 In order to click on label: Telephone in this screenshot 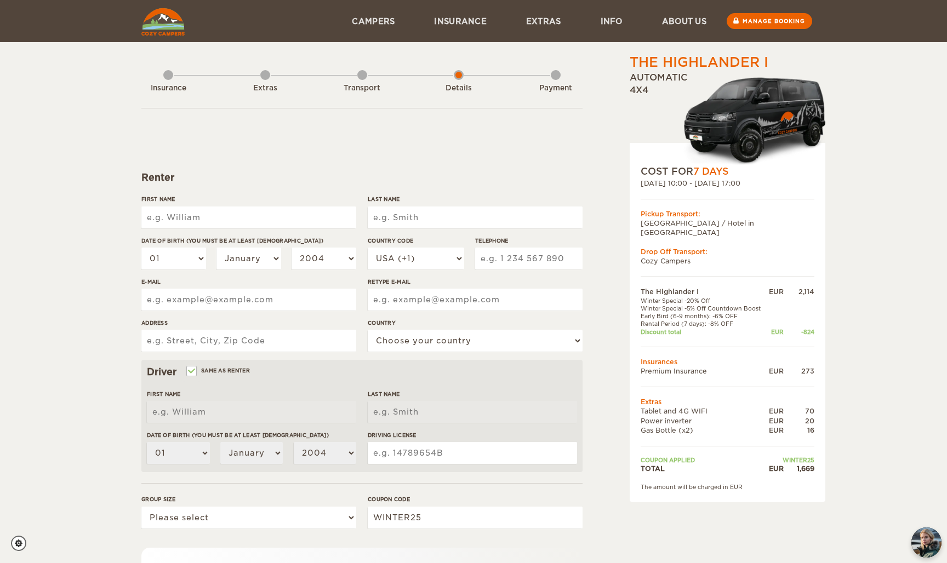, I will do `click(529, 241)`.